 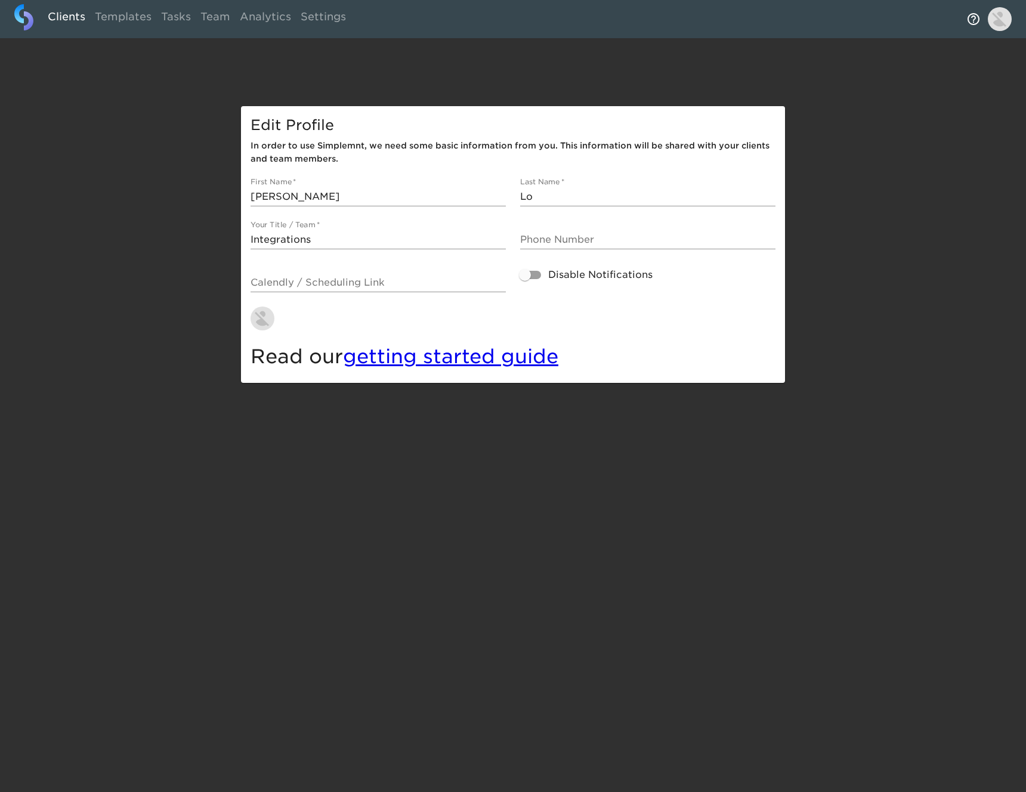 I want to click on label: Your Title / Team, so click(x=285, y=225).